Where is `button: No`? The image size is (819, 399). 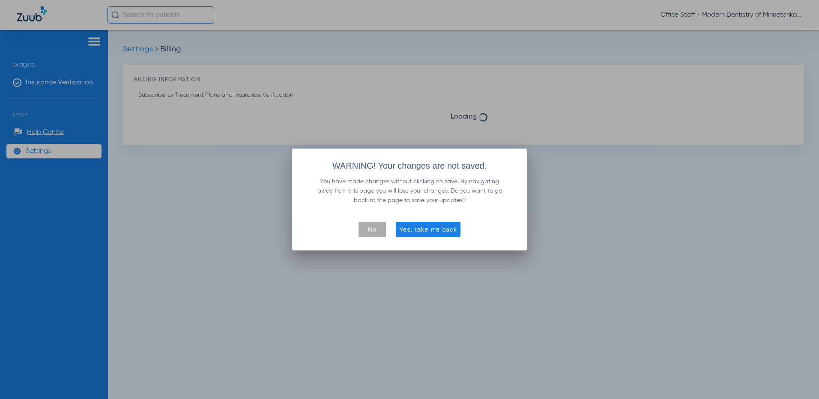
button: No is located at coordinates (372, 230).